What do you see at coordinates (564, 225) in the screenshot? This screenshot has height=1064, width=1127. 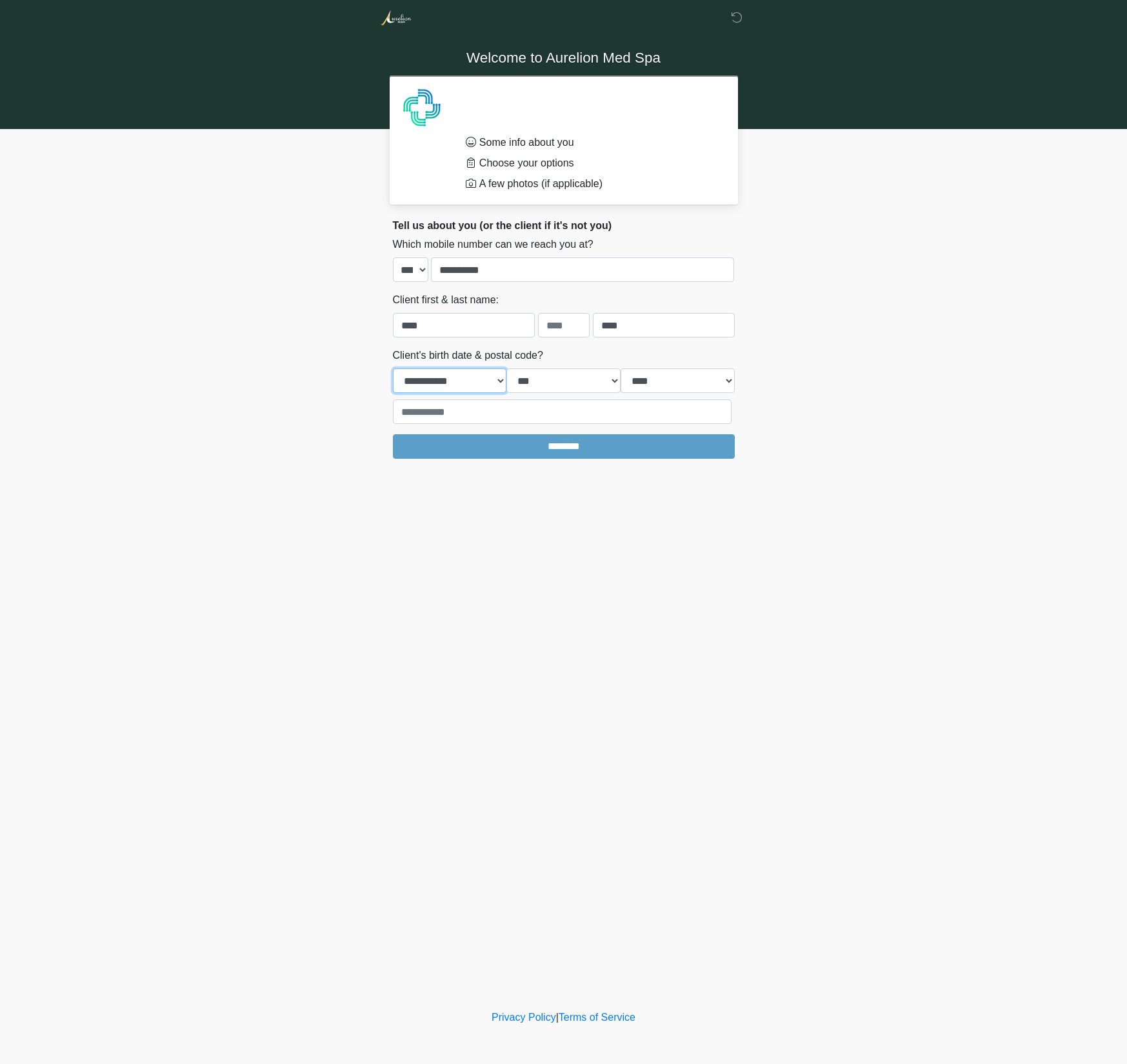 I see `h2: Tell us about you (or the client if it's not you)` at bounding box center [564, 225].